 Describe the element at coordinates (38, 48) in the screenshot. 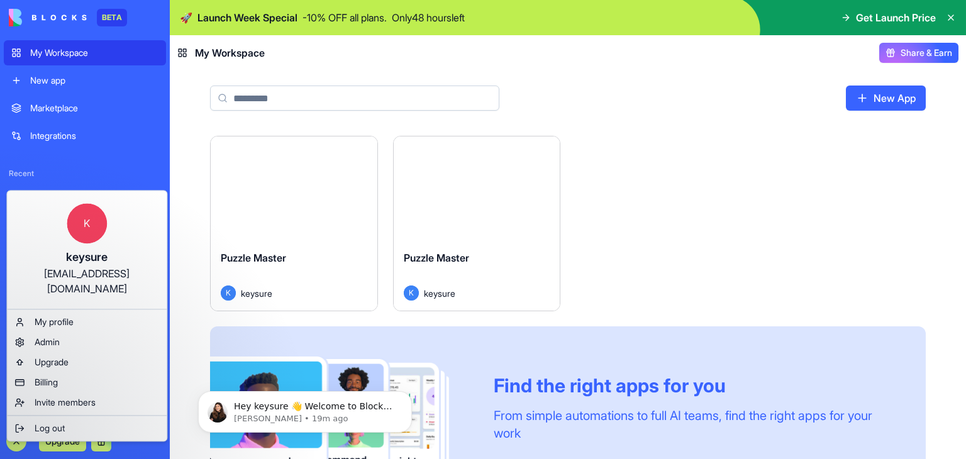

I see `img: Profile image for Shelly` at that location.